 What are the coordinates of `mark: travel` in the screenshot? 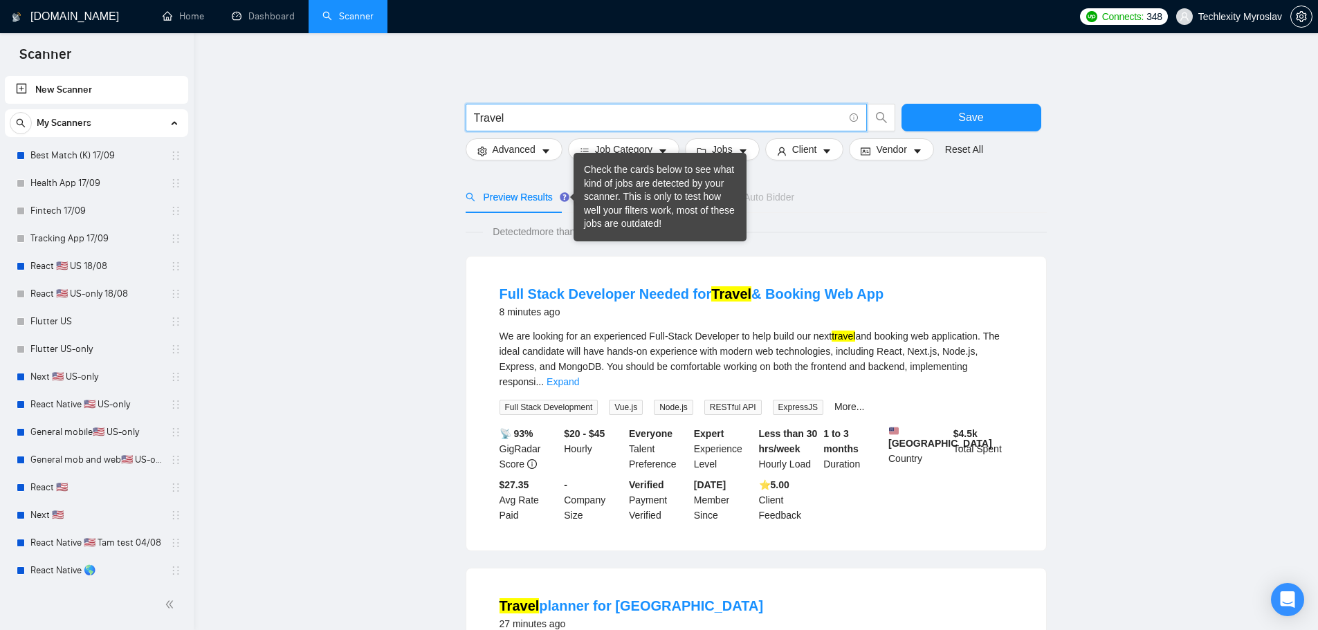 It's located at (843, 336).